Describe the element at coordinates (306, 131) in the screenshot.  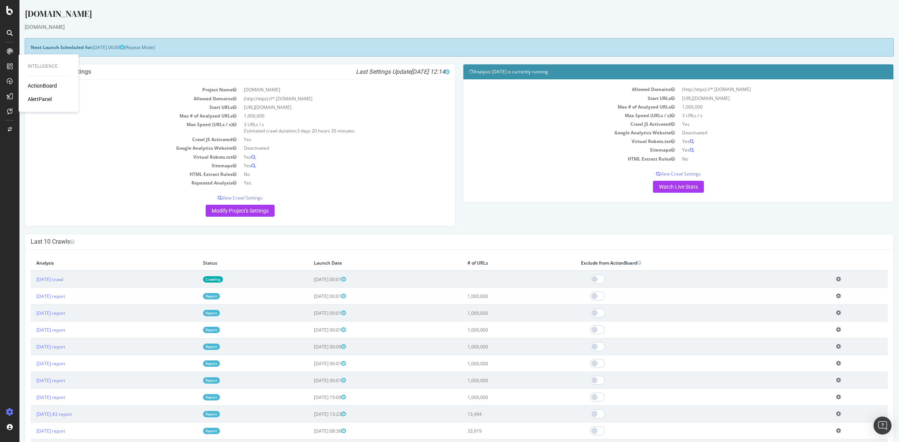
I see `span: 3 days 20 hours 35 minutes` at that location.